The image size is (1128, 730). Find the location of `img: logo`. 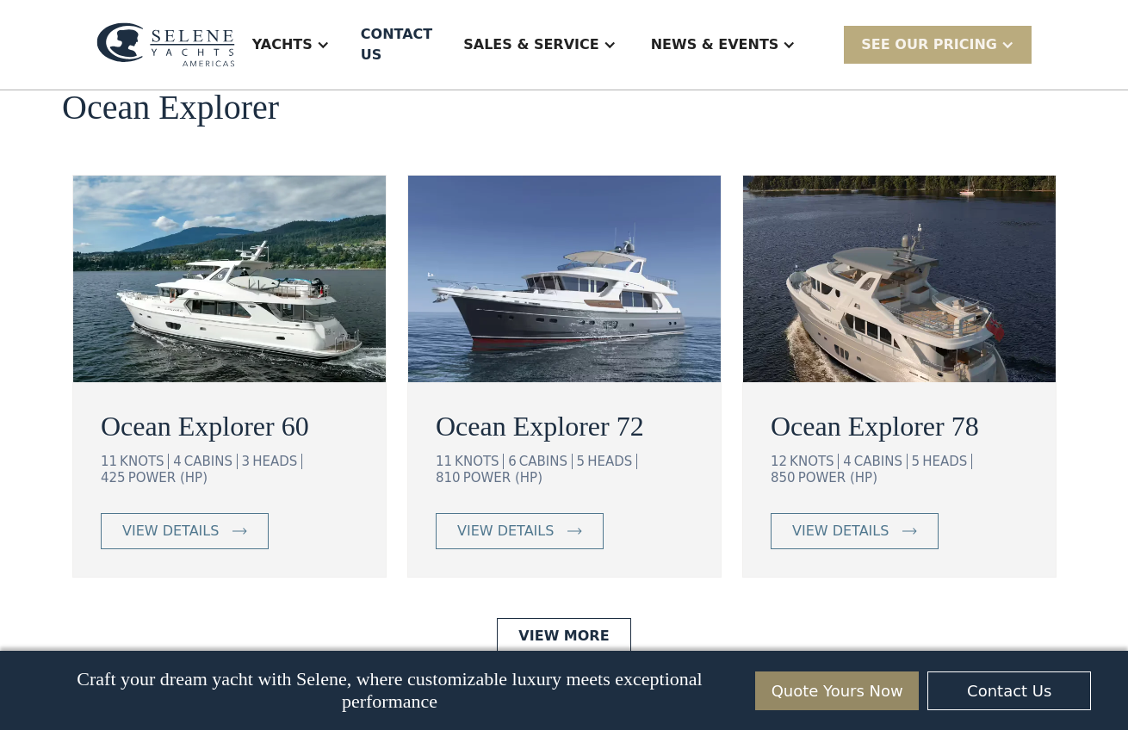

img: logo is located at coordinates (165, 45).